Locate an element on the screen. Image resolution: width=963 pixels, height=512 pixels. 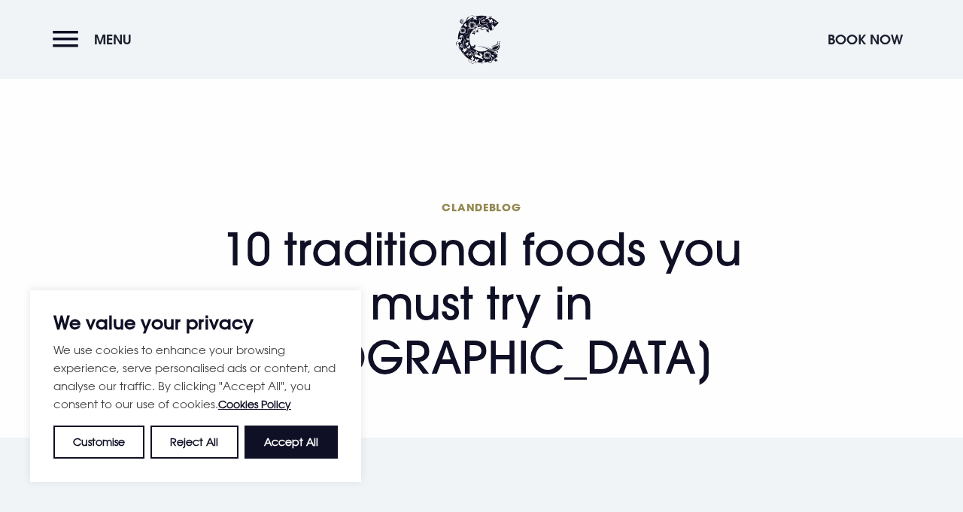
img: Clandeboye Lodge is located at coordinates (479, 39).